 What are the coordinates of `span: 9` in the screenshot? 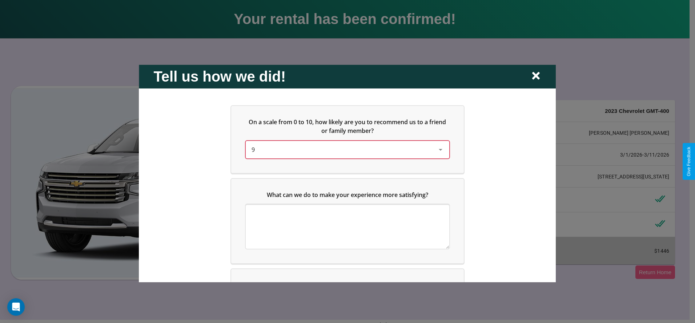 It's located at (253, 149).